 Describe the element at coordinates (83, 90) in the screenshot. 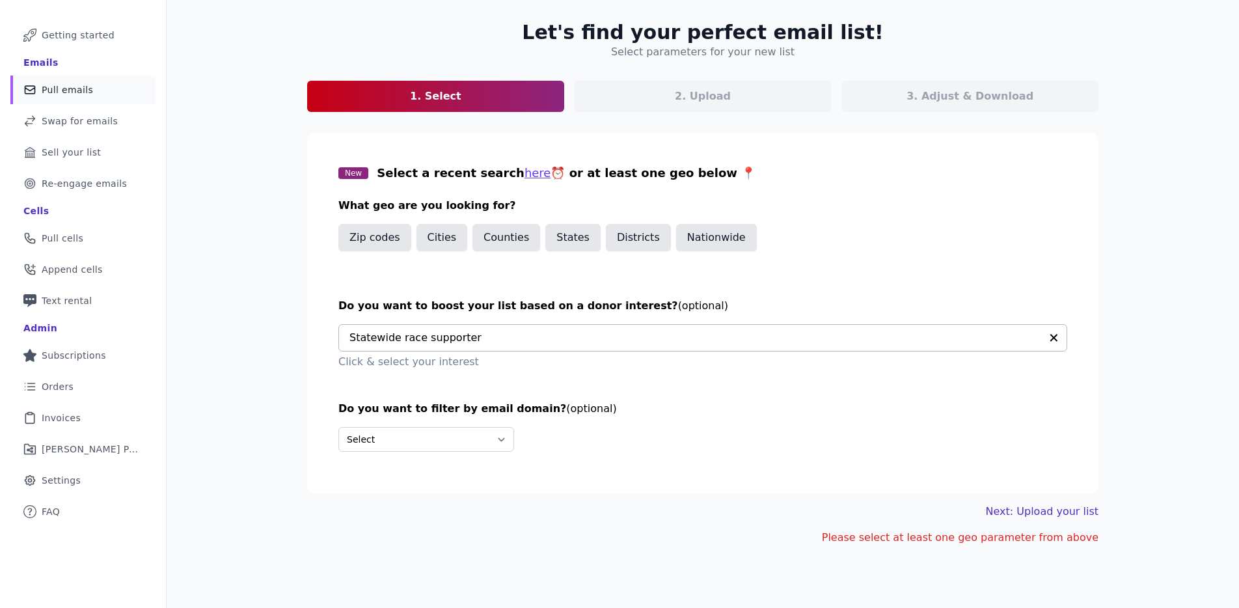

I see `a: Pull emails` at that location.